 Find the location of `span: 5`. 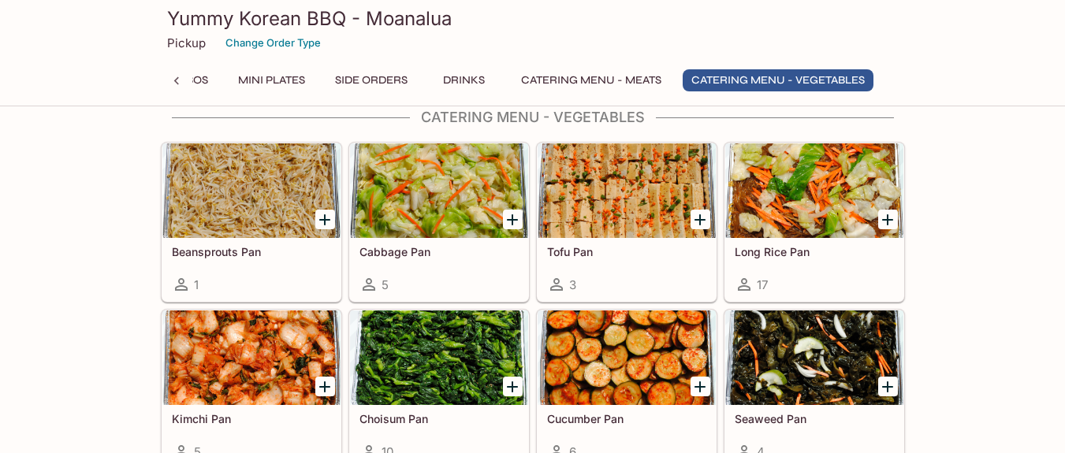

span: 5 is located at coordinates (385, 285).